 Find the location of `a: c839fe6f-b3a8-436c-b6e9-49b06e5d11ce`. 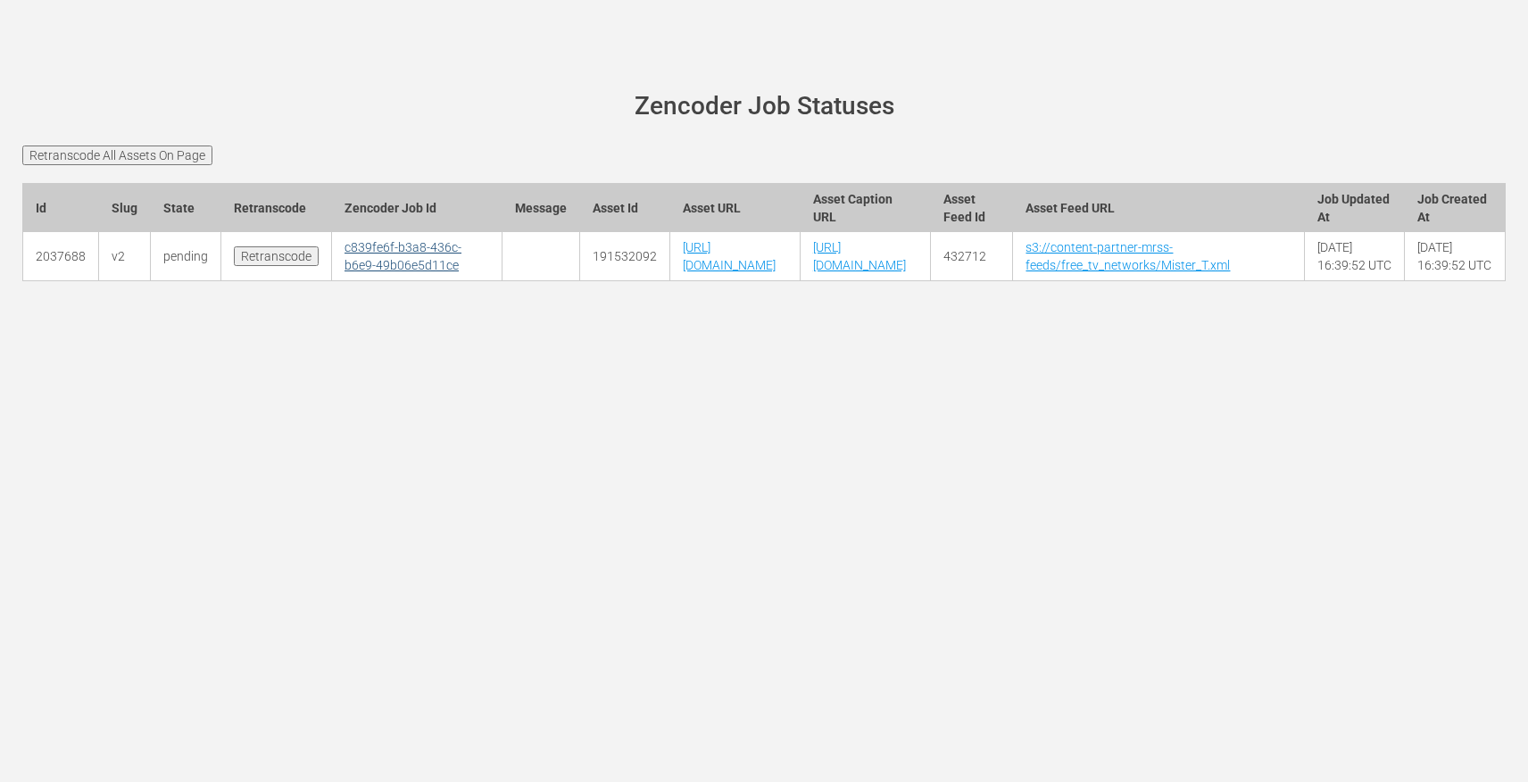

a: c839fe6f-b3a8-436c-b6e9-49b06e5d11ce is located at coordinates (403, 256).